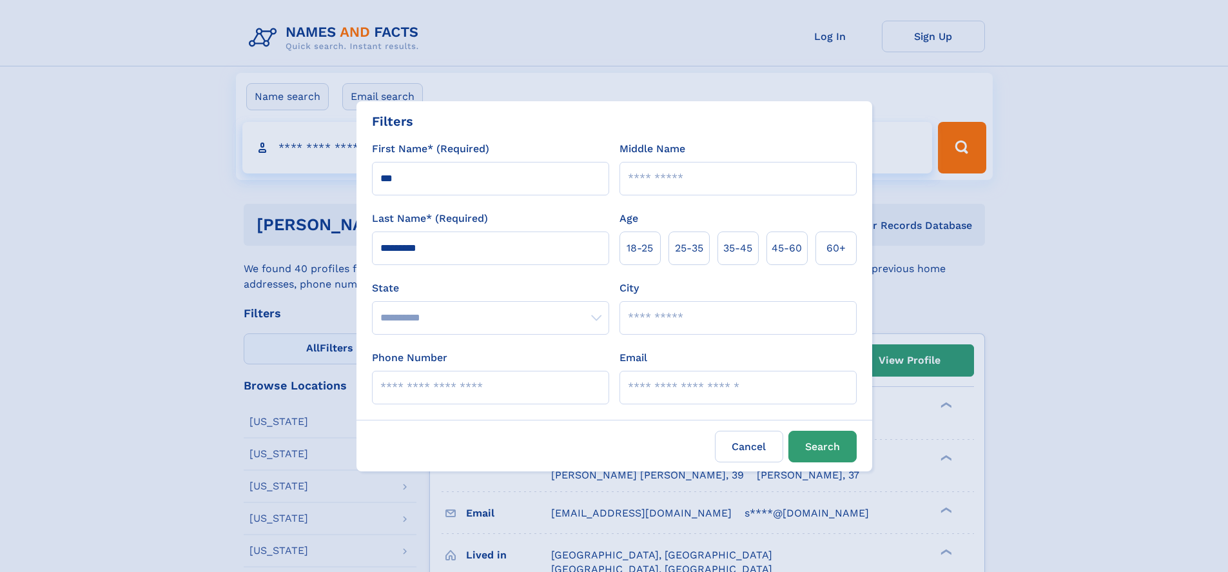 The height and width of the screenshot is (572, 1228). I want to click on label: Age, so click(628, 219).